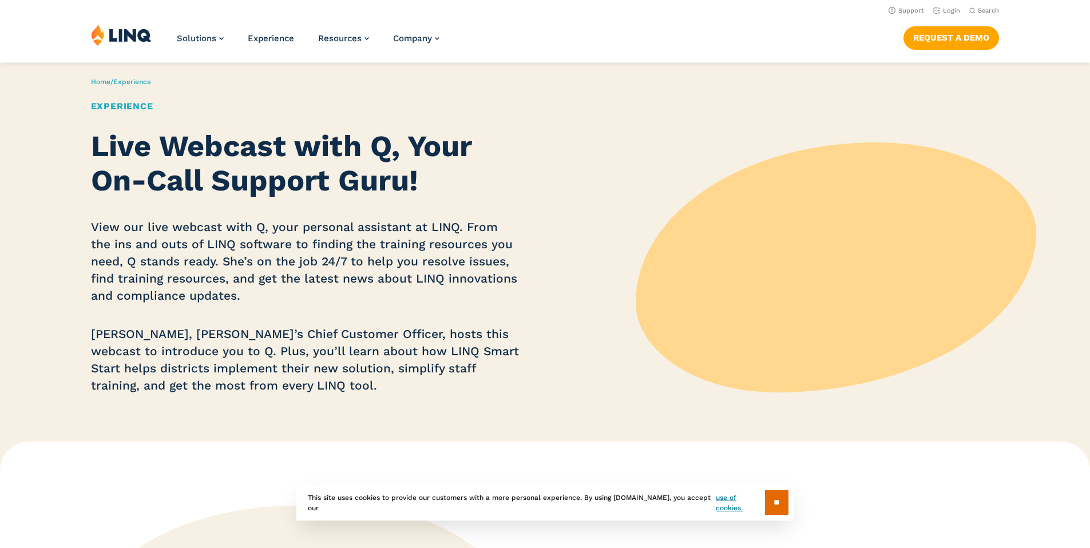 The width and height of the screenshot is (1090, 548). Describe the element at coordinates (121, 35) in the screenshot. I see `img: LINQ | K‑12 Software` at that location.